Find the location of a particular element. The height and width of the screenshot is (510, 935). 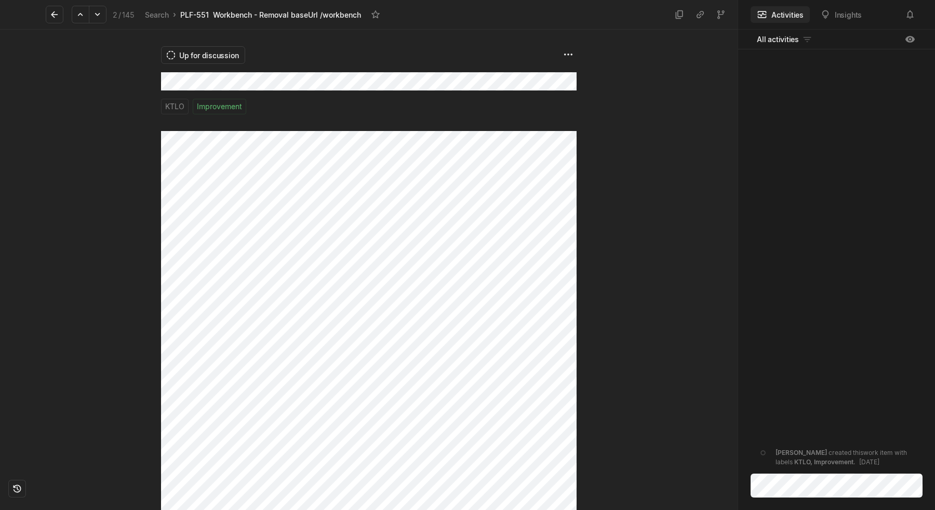

div: PLF-551 is located at coordinates (194, 15).